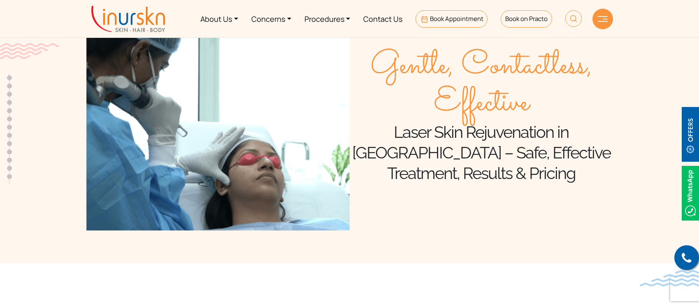 The height and width of the screenshot is (307, 699). Describe the element at coordinates (670, 278) in the screenshot. I see `img: bluewave` at that location.